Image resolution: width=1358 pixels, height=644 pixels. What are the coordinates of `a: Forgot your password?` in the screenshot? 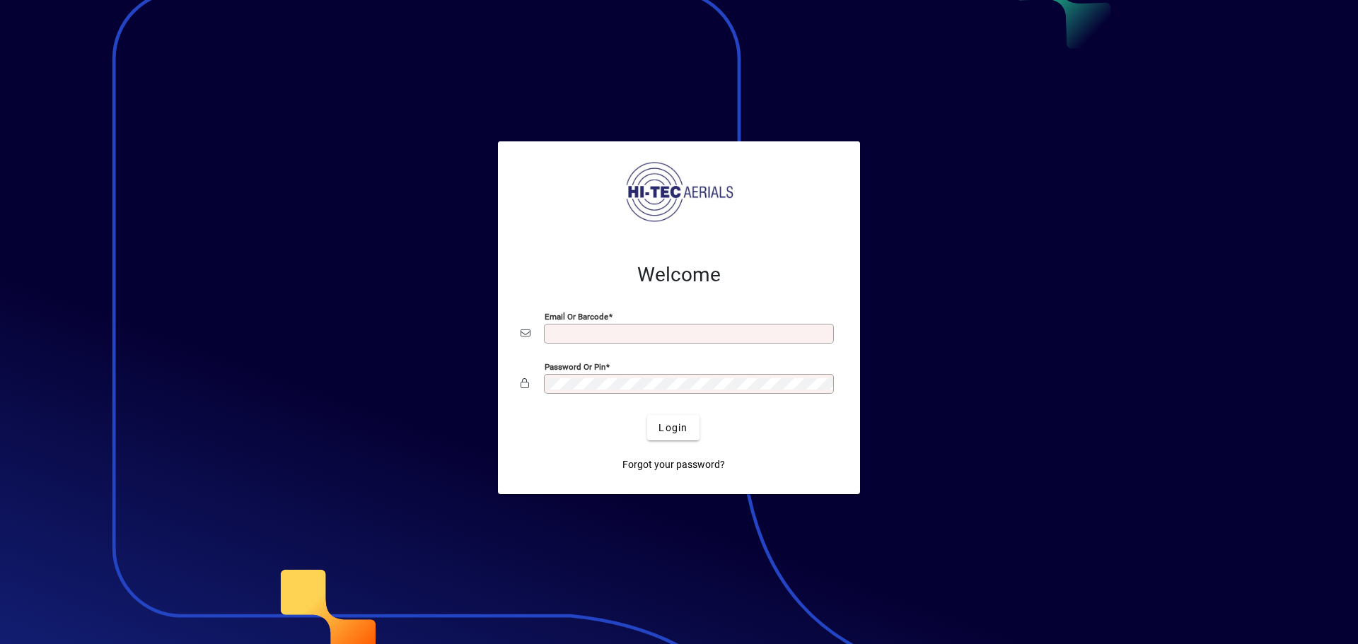 It's located at (673, 465).